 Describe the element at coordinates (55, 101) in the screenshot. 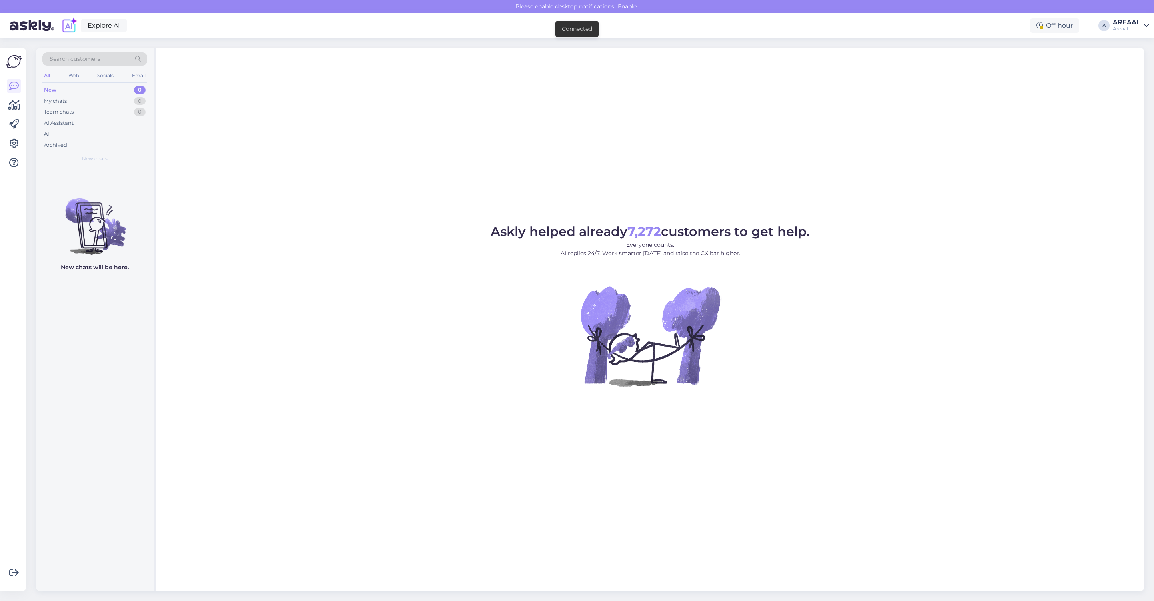

I see `div: My chats` at that location.